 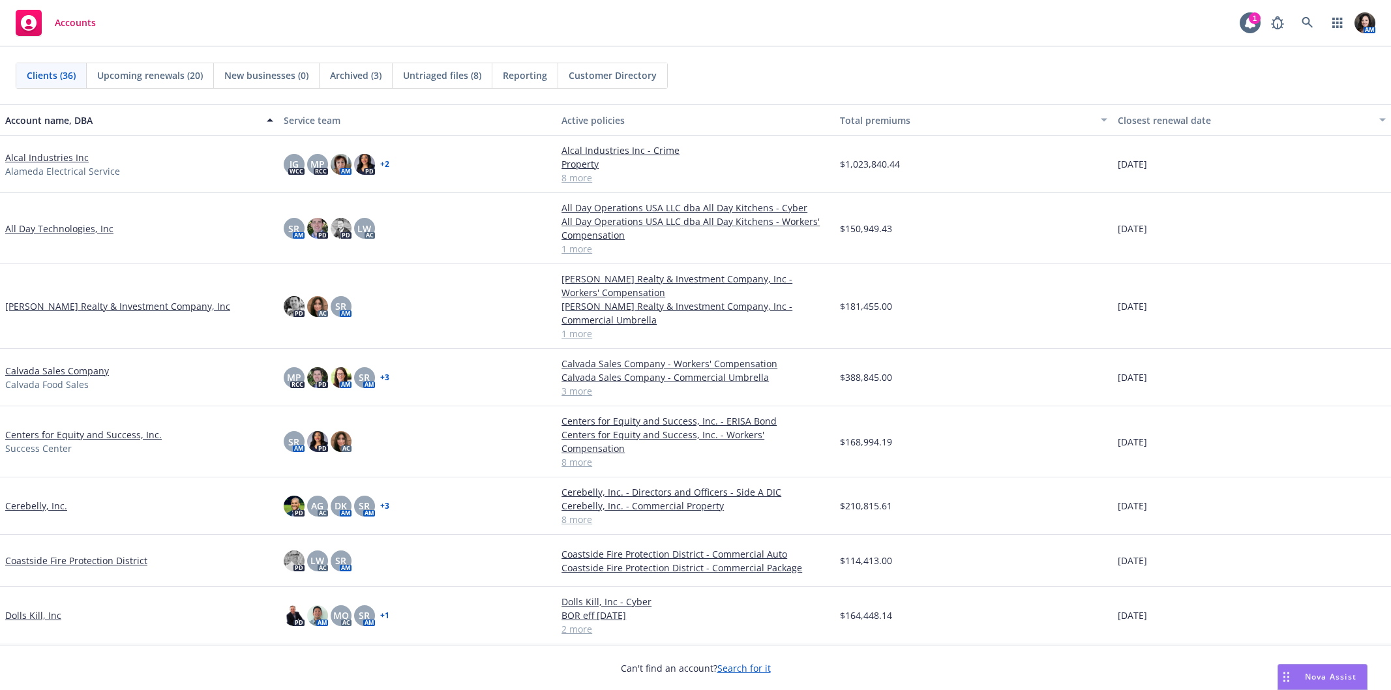 What do you see at coordinates (1277, 23) in the screenshot?
I see `a: Report a Bug` at bounding box center [1277, 23].